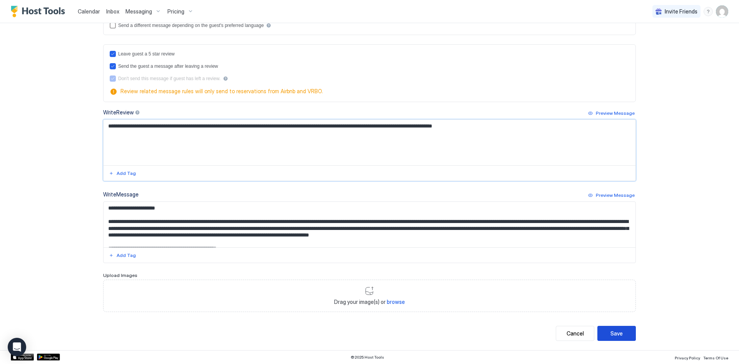 The width and height of the screenshot is (739, 364). What do you see at coordinates (370, 25) in the screenshot?
I see `div: languagesEnabled` at bounding box center [370, 25].